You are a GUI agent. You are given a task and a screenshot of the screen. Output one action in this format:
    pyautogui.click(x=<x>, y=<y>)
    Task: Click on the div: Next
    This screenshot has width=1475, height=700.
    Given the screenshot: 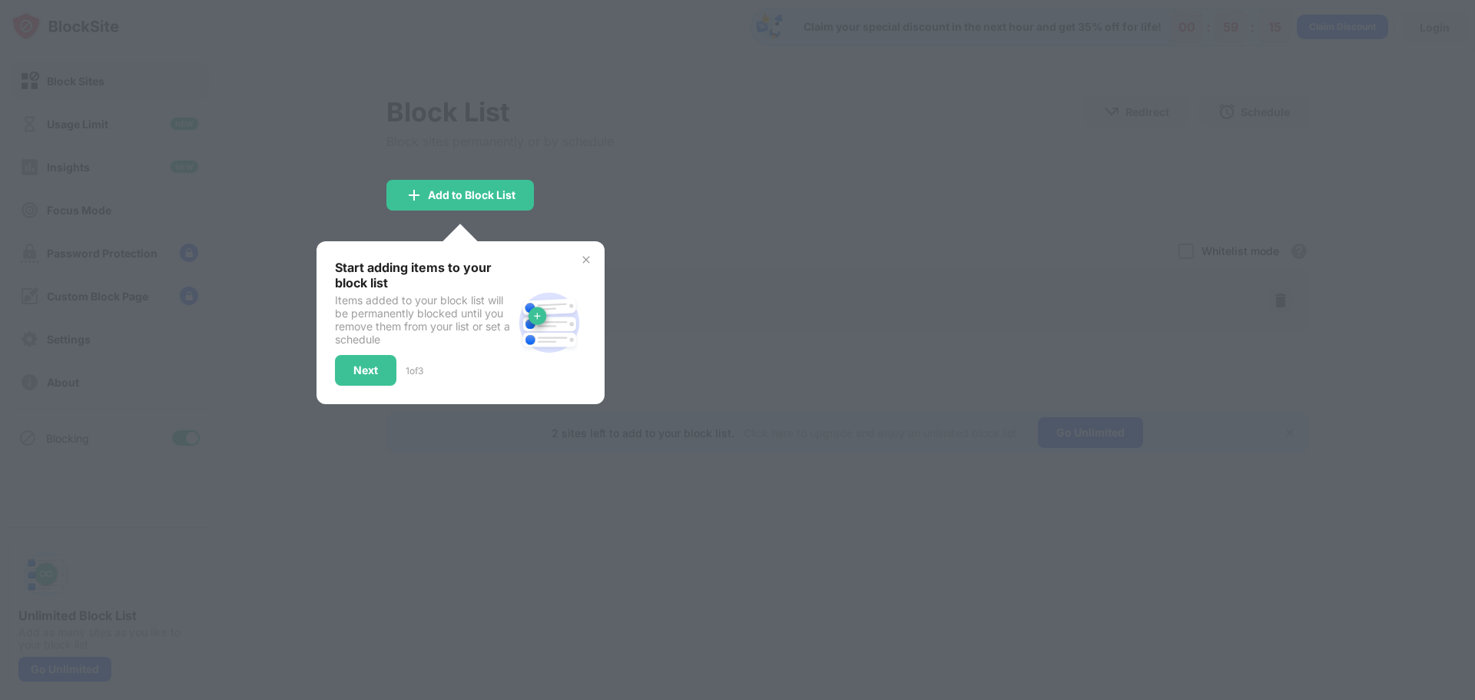 What is the action you would take?
    pyautogui.click(x=366, y=370)
    